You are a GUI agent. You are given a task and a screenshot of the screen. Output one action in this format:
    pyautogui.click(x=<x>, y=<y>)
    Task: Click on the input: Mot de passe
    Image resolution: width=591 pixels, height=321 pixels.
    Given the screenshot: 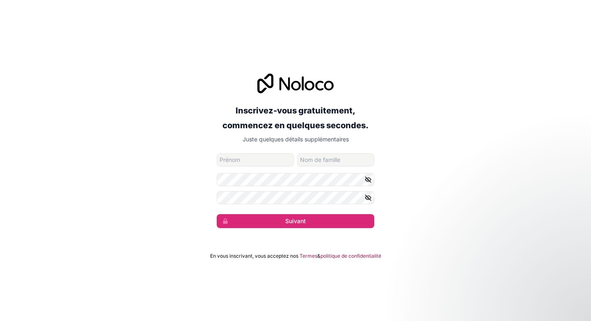 What is the action you would take?
    pyautogui.click(x=296, y=179)
    